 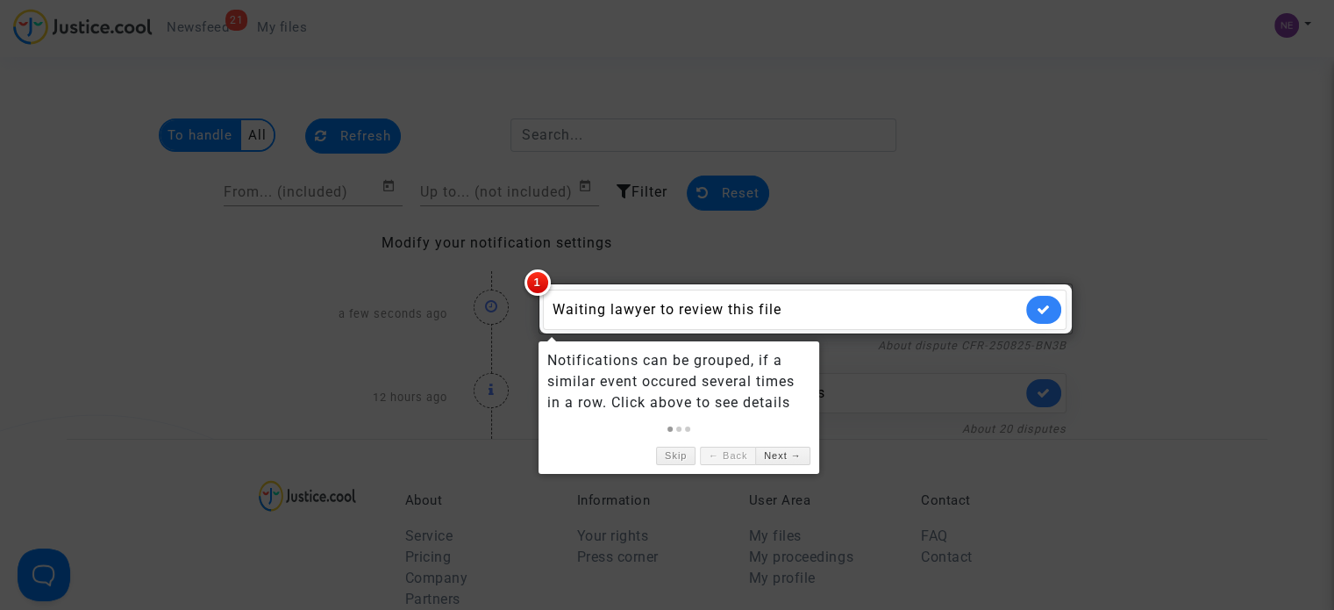 What do you see at coordinates (676, 455) in the screenshot?
I see `a: Skip` at bounding box center [676, 455].